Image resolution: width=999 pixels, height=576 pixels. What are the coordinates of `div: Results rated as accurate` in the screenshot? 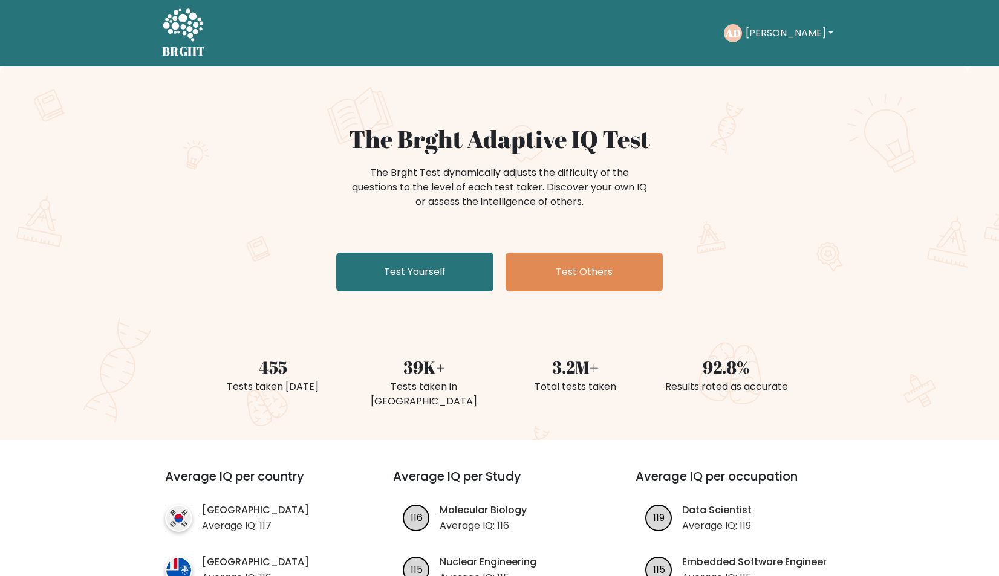 It's located at (726, 387).